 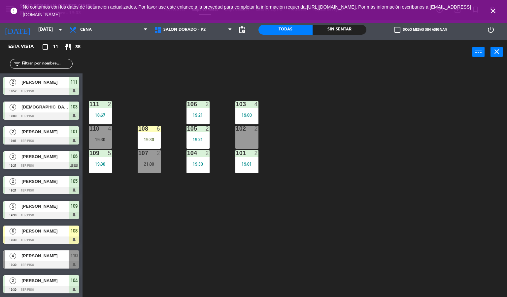 What do you see at coordinates (86, 30) in the screenshot?
I see `span: Cena` at bounding box center [86, 30].